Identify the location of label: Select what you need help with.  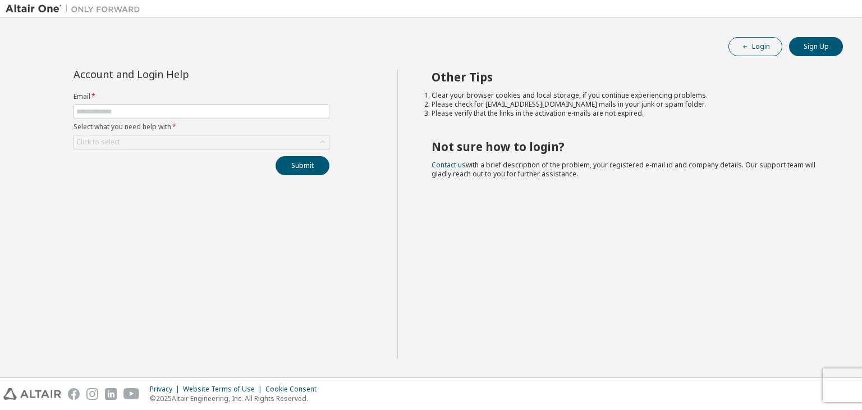
(201, 127).